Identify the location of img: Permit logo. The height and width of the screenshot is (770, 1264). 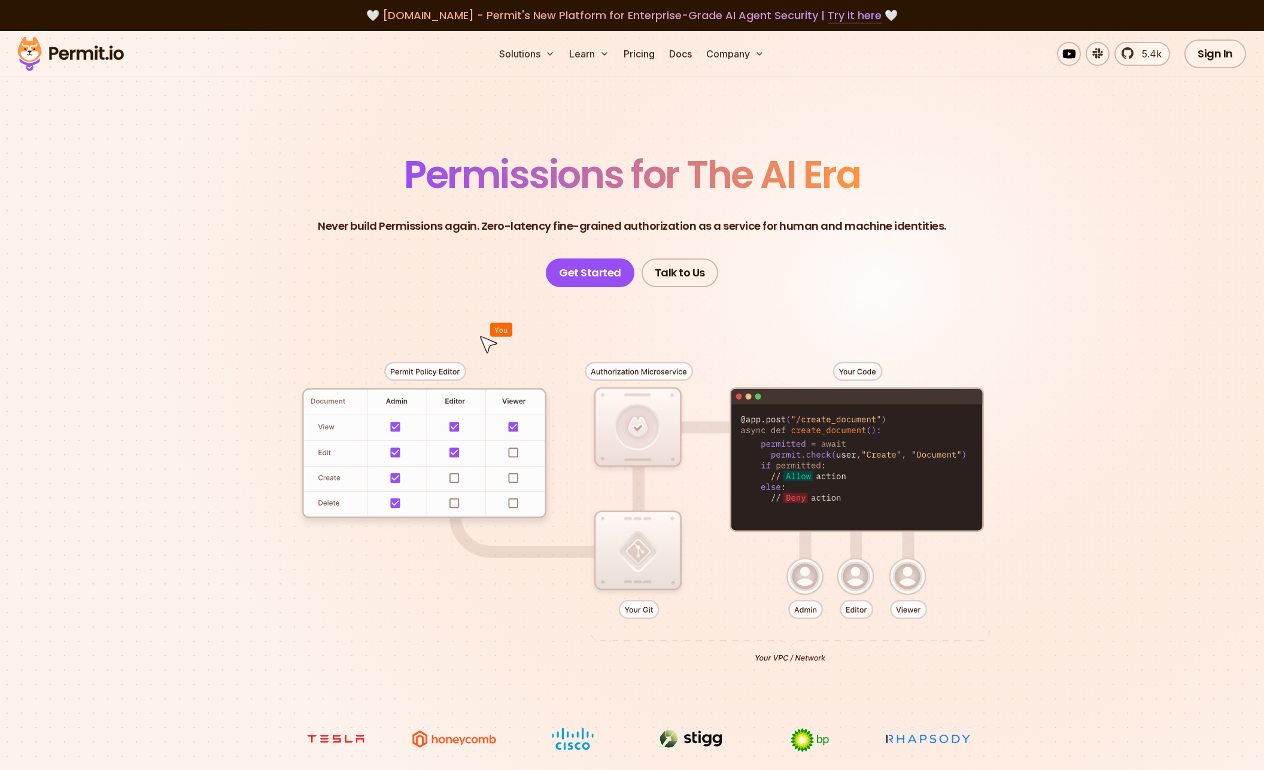
(71, 54).